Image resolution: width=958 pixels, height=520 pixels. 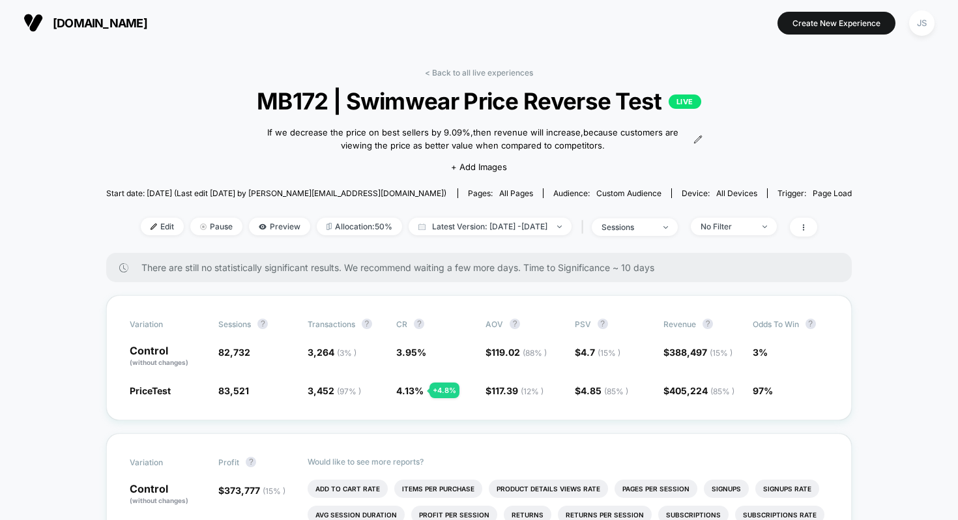 What do you see at coordinates (332, 352) in the screenshot?
I see `span: 3,264` at bounding box center [332, 352].